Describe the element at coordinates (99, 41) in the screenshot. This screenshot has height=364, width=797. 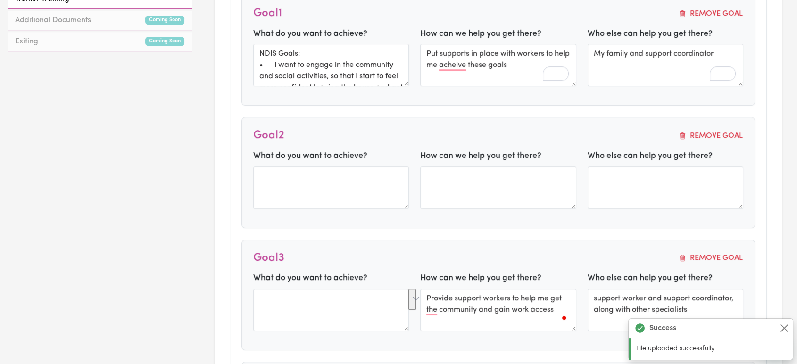
I see `a: ExitingComing Soon` at that location.